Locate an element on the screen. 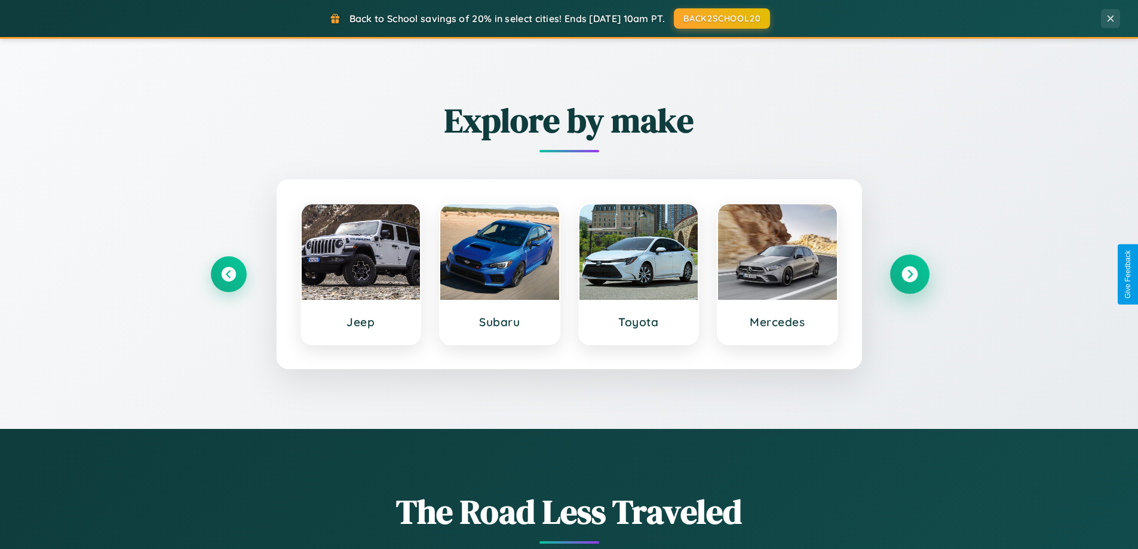  h1: The Road Less Traveled is located at coordinates (569, 511).